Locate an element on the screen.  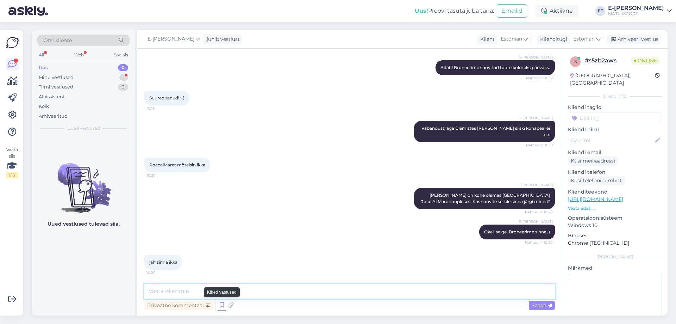
span: Otsi kliente is located at coordinates (58, 40).